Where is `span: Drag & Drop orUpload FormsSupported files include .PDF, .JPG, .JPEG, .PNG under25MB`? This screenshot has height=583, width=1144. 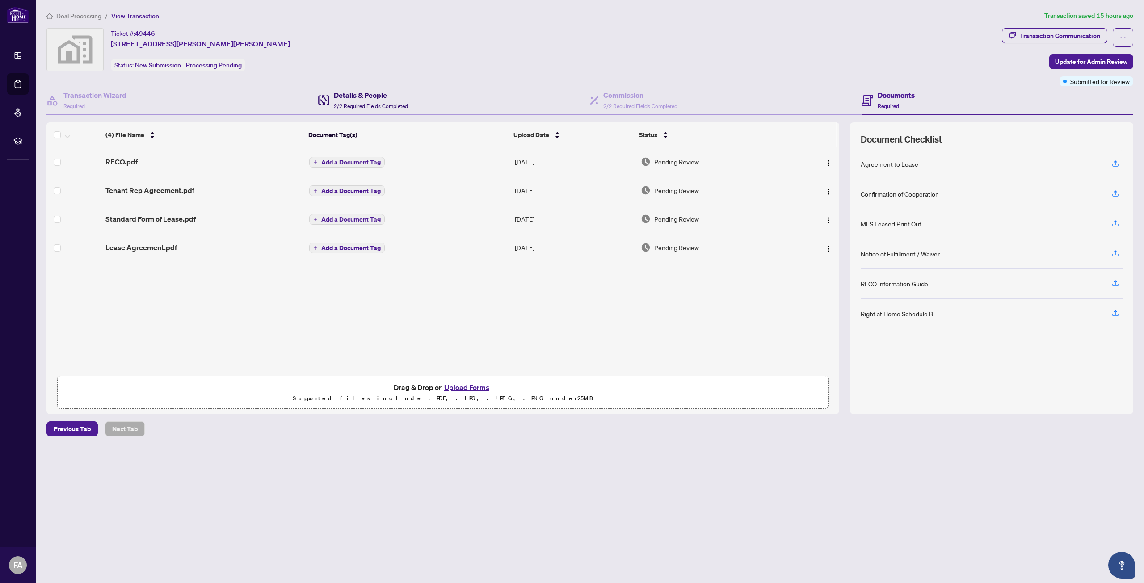
span: Drag & Drop orUpload FormsSupported files include .PDF, .JPG, .JPEG, .PNG under25MB is located at coordinates (443, 393).